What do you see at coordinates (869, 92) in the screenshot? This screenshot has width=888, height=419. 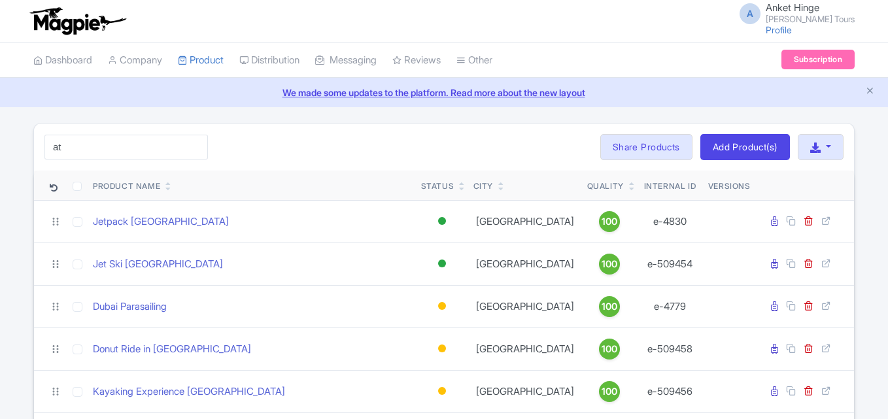 I see `button: Close announcement` at bounding box center [869, 92].